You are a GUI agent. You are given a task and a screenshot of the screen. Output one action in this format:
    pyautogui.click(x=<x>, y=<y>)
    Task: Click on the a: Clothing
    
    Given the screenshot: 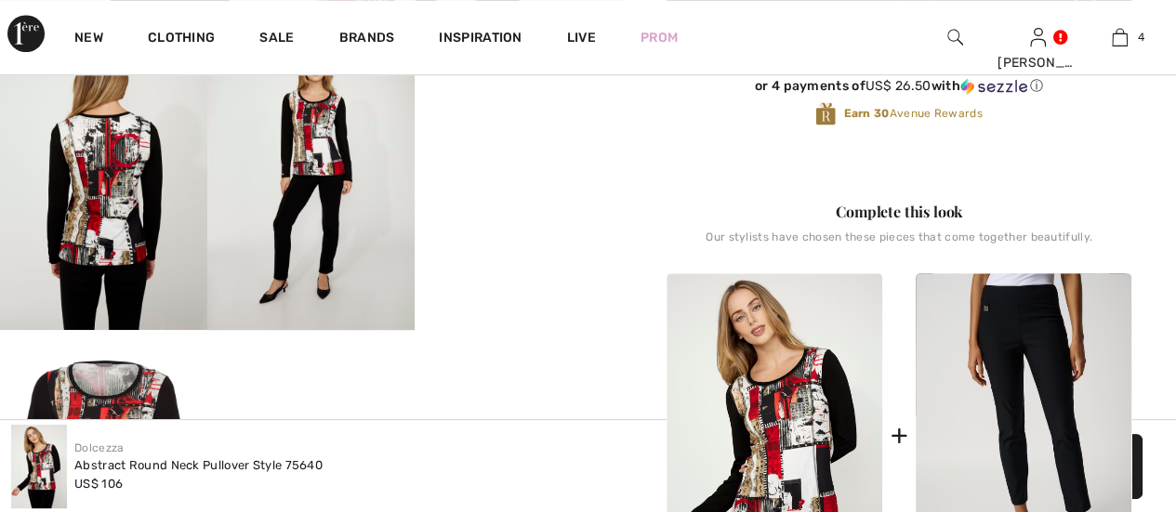 What is the action you would take?
    pyautogui.click(x=181, y=39)
    